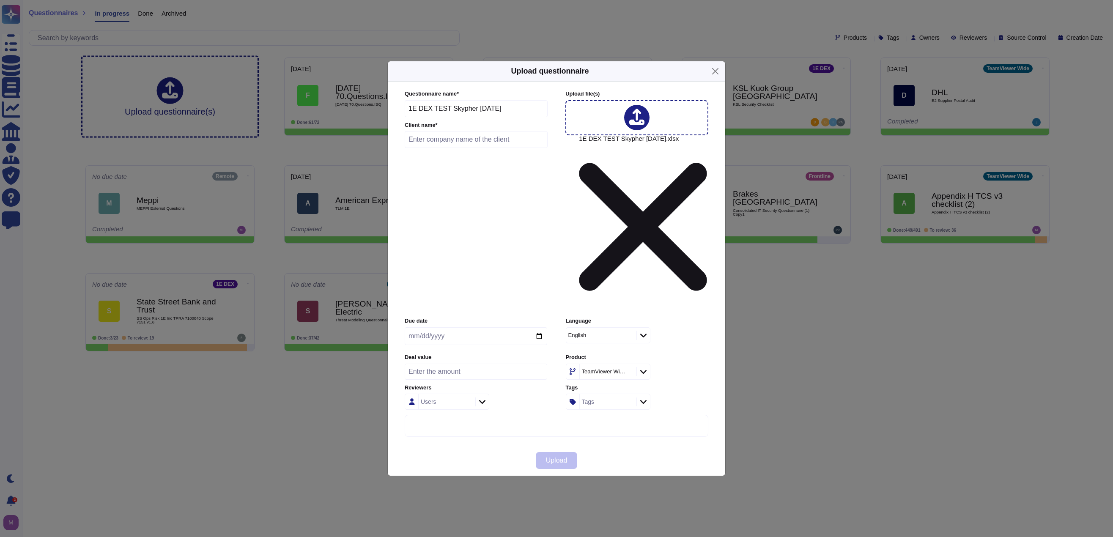  What do you see at coordinates (637, 357) in the screenshot?
I see `label: Product` at bounding box center [637, 357].